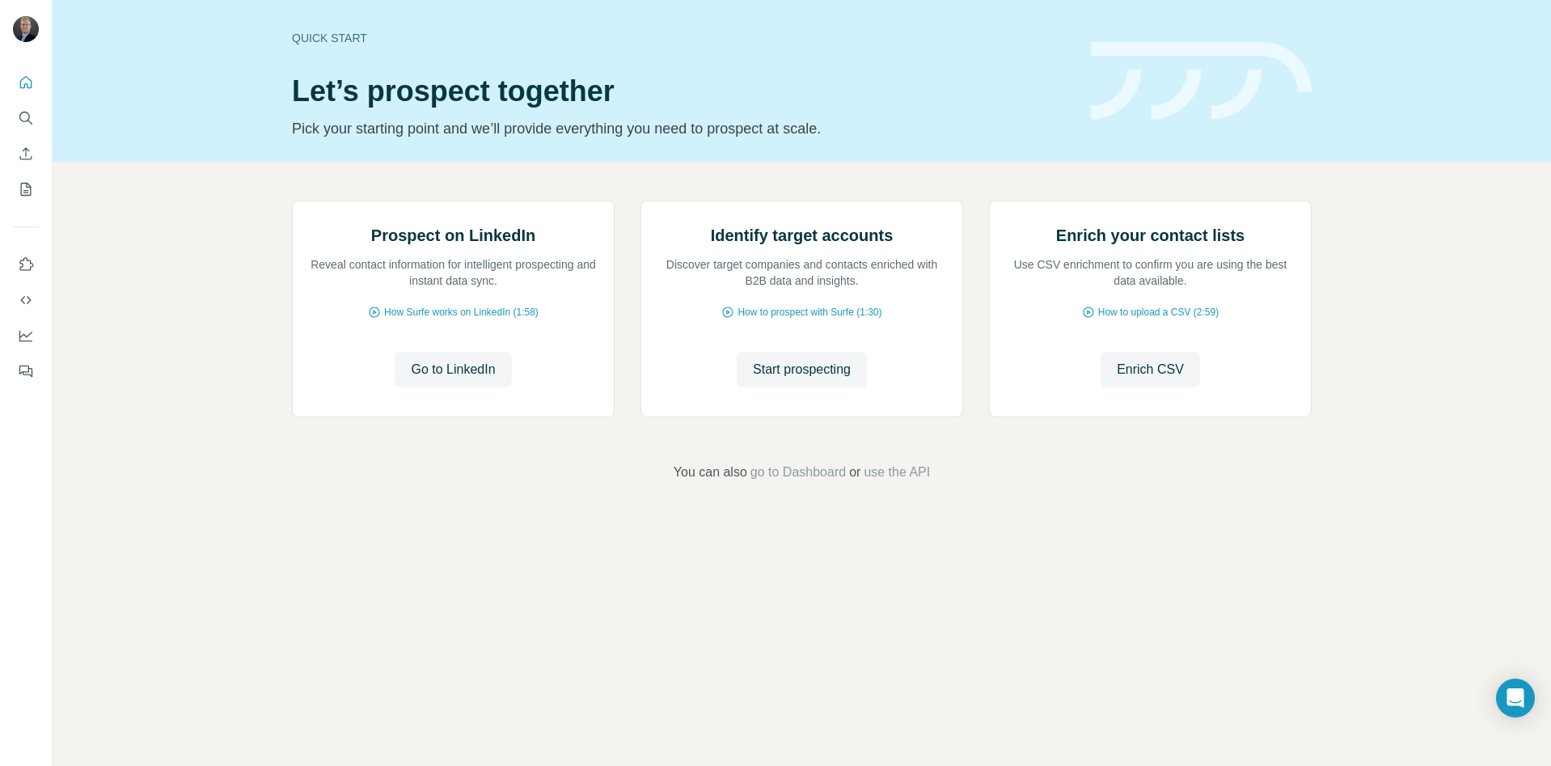  Describe the element at coordinates (26, 118) in the screenshot. I see `button: Search` at that location.